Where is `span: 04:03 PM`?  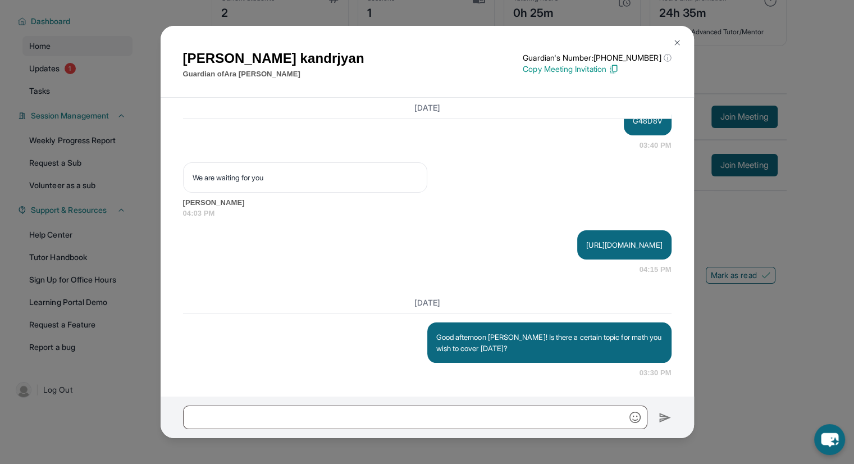 span: 04:03 PM is located at coordinates (427, 213).